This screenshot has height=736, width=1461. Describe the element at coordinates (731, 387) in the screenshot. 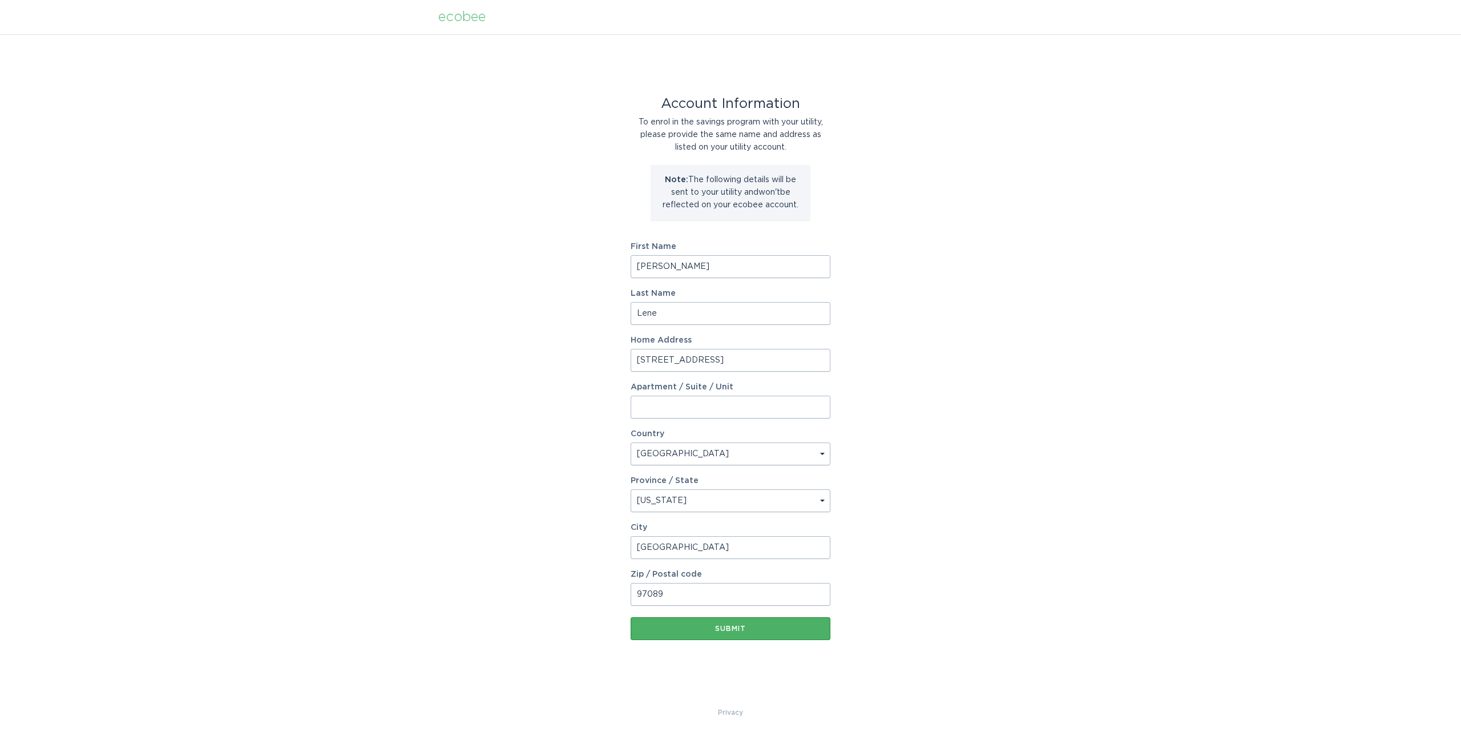

I see `label: Apartment / Suite / Unit` at that location.